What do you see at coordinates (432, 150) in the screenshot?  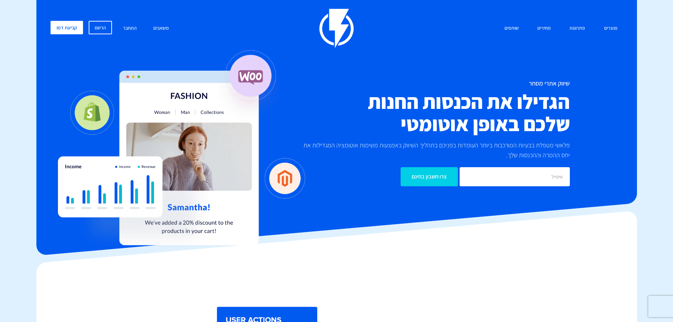 I see `p: פלאשי מטפלת בבעיות המורכבות ביותר העומדות בפניכם בתהליך השיווק באמצעות משימות אוטומציה המגדילות א...` at bounding box center [432, 150].